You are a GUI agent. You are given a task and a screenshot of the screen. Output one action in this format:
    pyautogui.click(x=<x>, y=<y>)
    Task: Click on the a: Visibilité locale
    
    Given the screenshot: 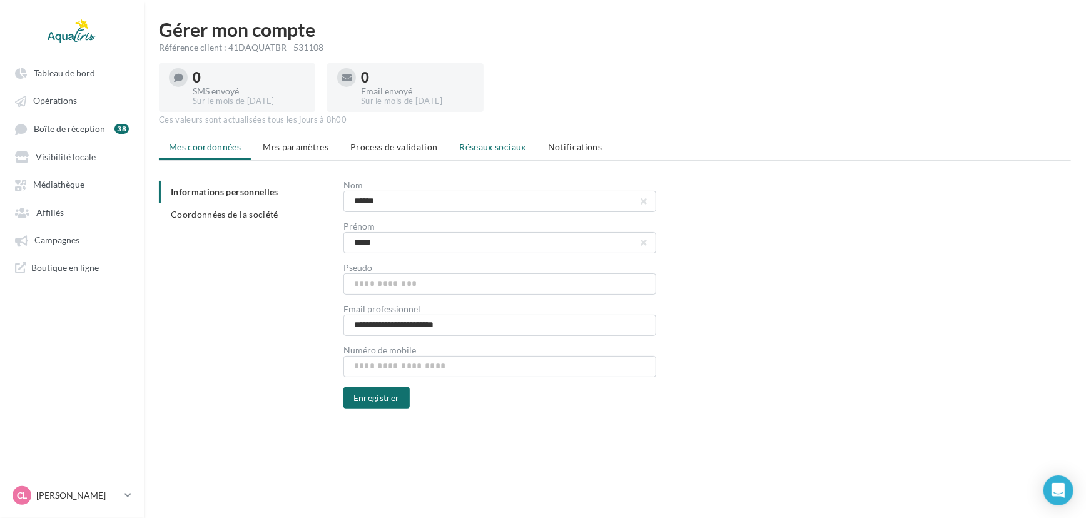 What is the action you would take?
    pyautogui.click(x=72, y=156)
    